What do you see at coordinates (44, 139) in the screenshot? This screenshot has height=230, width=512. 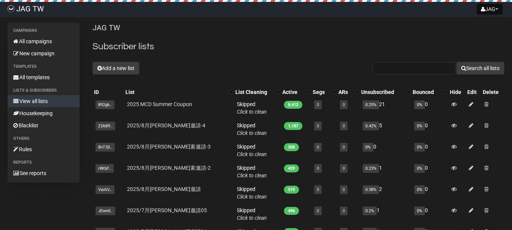 I see `li: Others` at bounding box center [44, 139].